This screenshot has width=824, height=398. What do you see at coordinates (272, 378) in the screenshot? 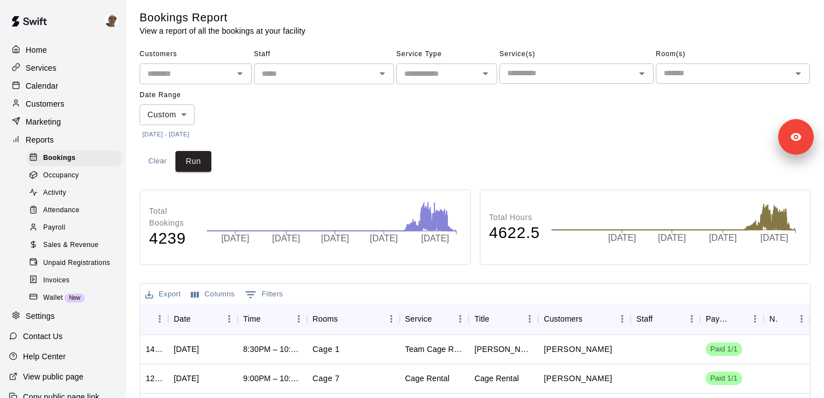
I see `div: 9:00PM – 10:00PM` at bounding box center [272, 378].